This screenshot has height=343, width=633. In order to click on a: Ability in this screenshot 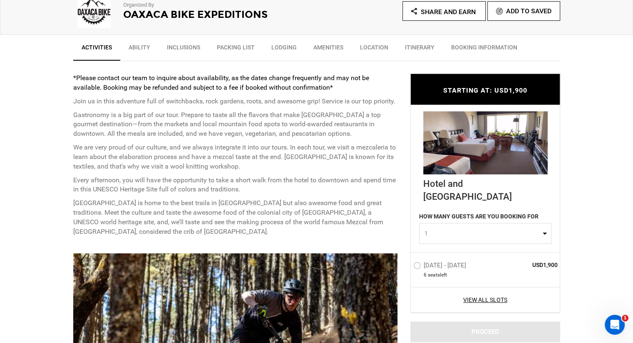, I will do `click(139, 49)`.